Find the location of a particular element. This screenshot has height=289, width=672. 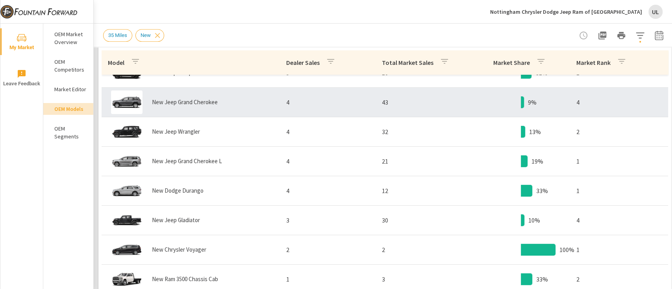

p: 100% is located at coordinates (567, 250).